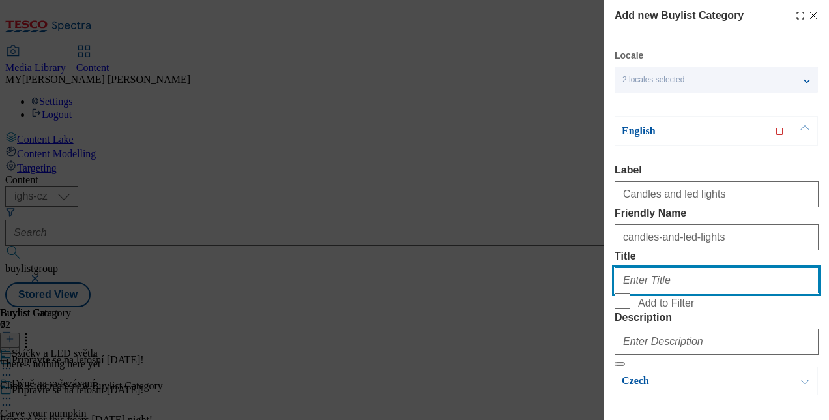 The height and width of the screenshot is (420, 829). What do you see at coordinates (716, 280) in the screenshot?
I see `input: Enter Title` at bounding box center [716, 280].